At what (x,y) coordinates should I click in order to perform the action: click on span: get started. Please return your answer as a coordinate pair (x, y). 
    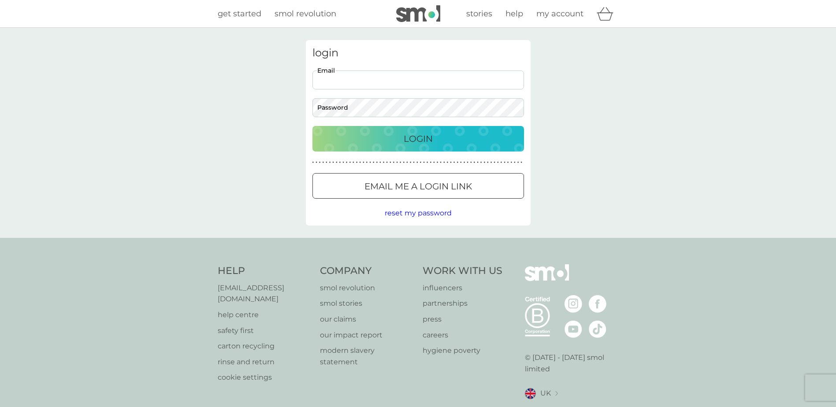
    Looking at the image, I should click on (239, 14).